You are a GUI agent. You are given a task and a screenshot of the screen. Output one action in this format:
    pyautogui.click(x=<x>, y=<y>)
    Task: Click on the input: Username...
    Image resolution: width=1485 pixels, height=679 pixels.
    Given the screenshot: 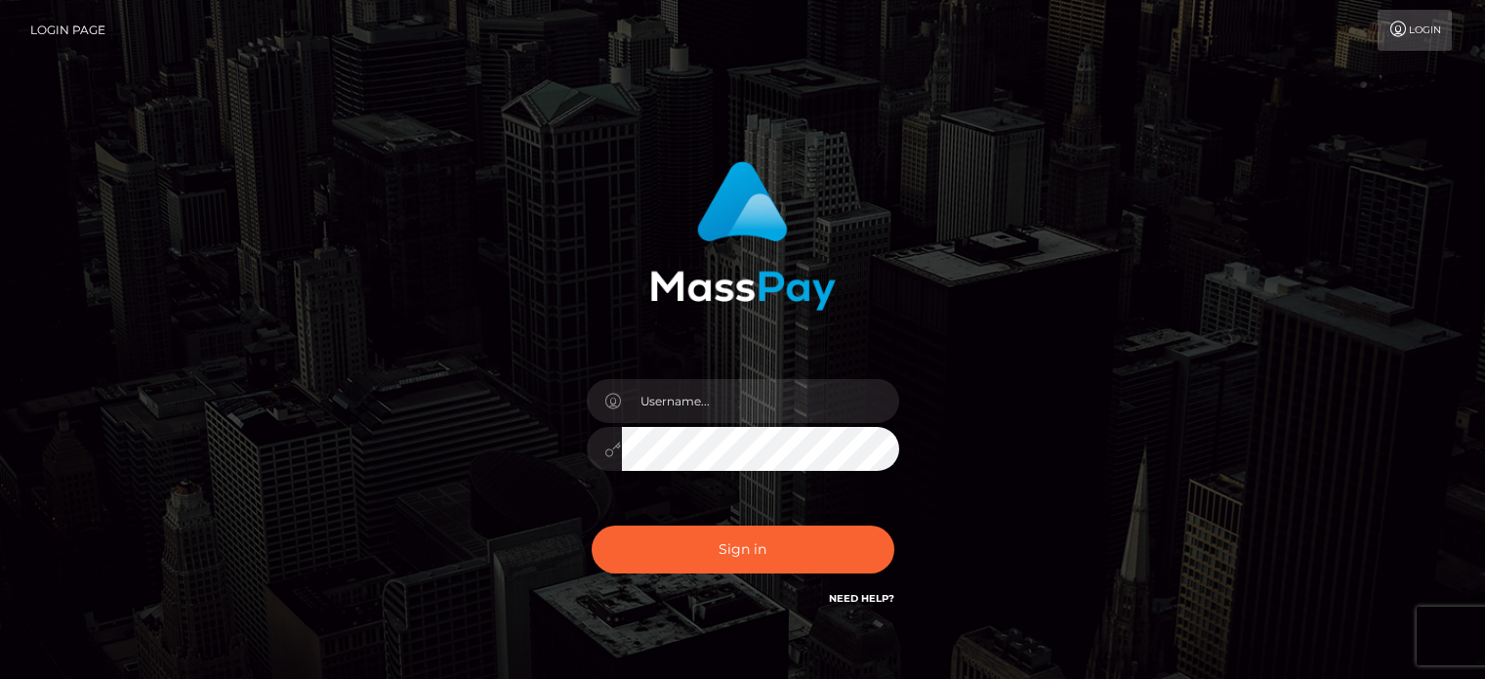 What is the action you would take?
    pyautogui.click(x=761, y=400)
    